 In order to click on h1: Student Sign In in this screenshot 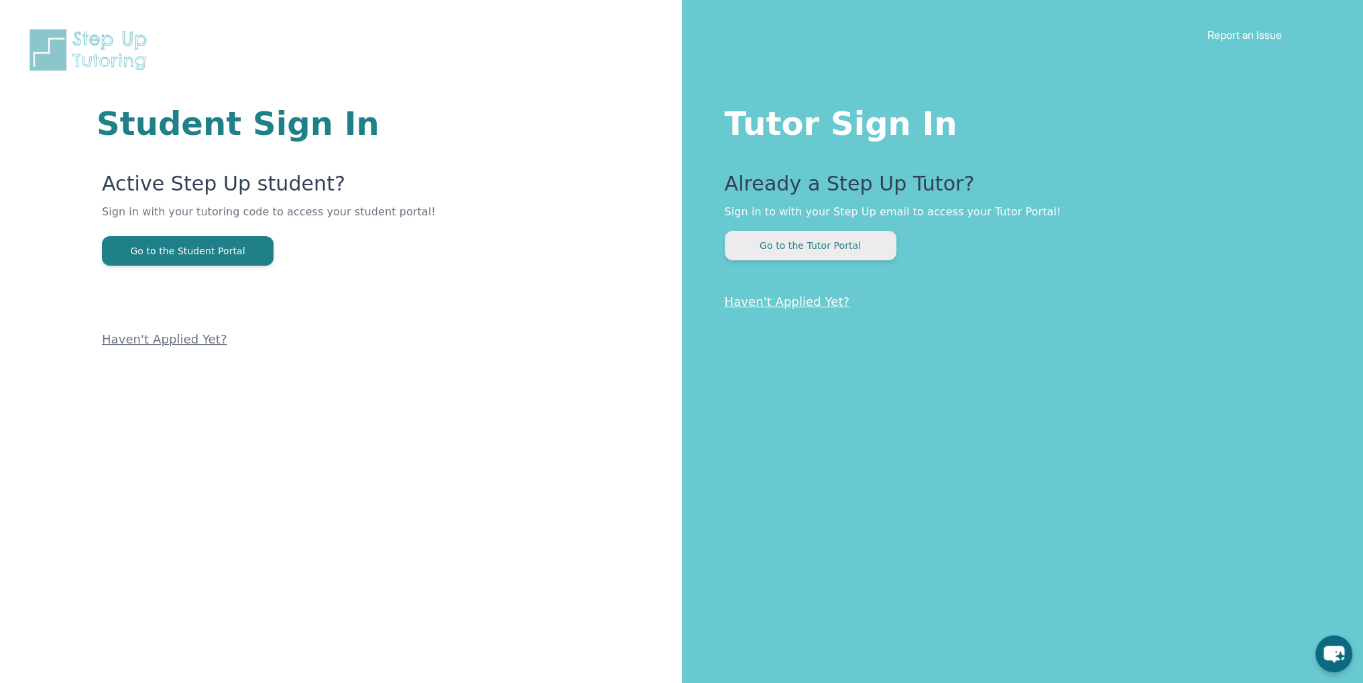, I will do `click(308, 123)`.